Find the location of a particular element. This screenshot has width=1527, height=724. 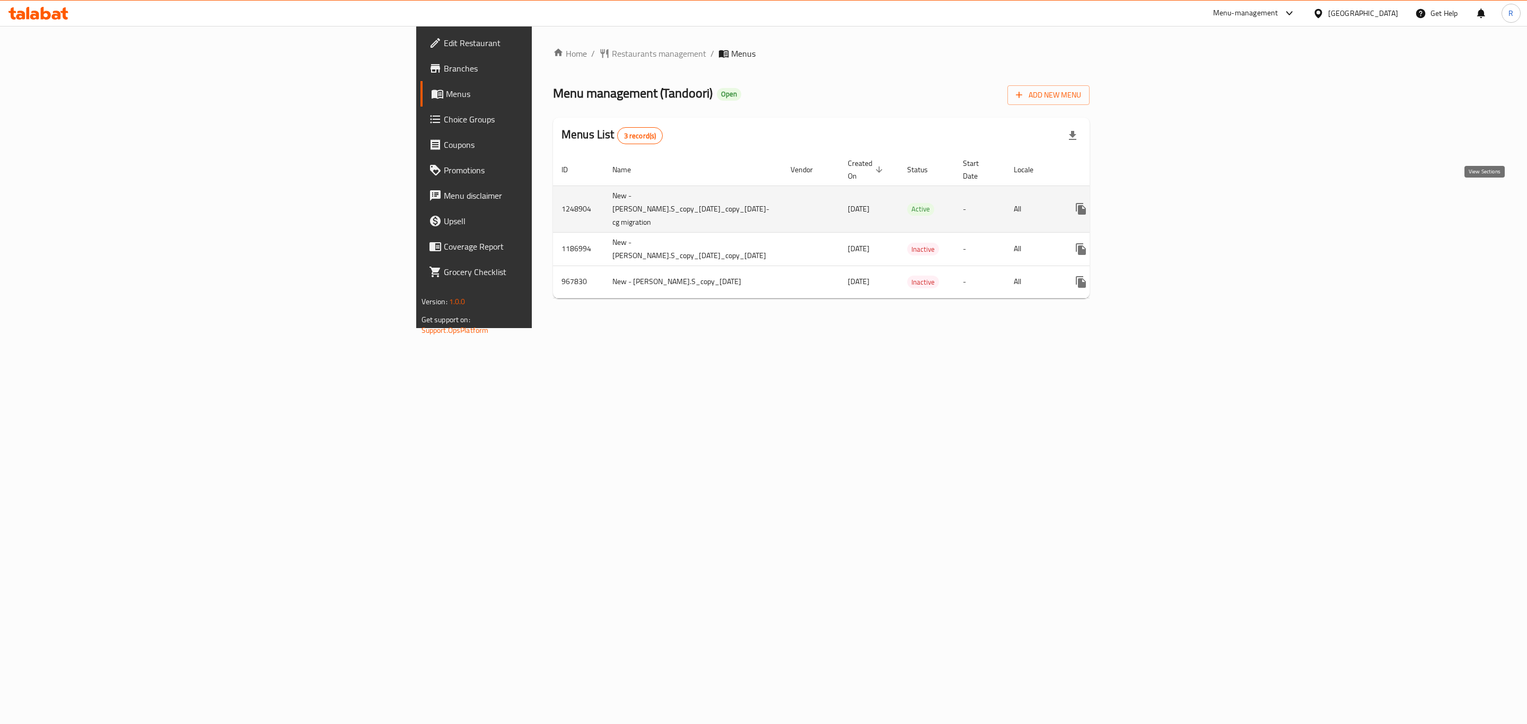

span: Version: is located at coordinates (434, 302).